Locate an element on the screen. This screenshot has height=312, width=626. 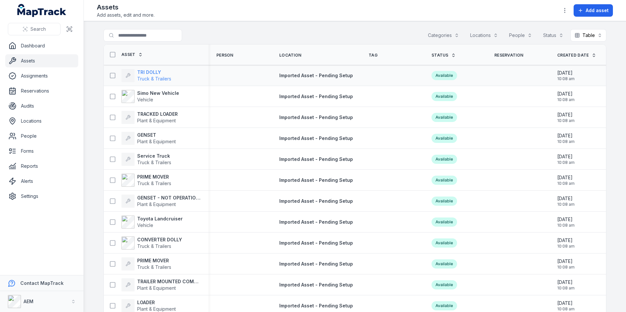
button: Locations is located at coordinates (484, 35).